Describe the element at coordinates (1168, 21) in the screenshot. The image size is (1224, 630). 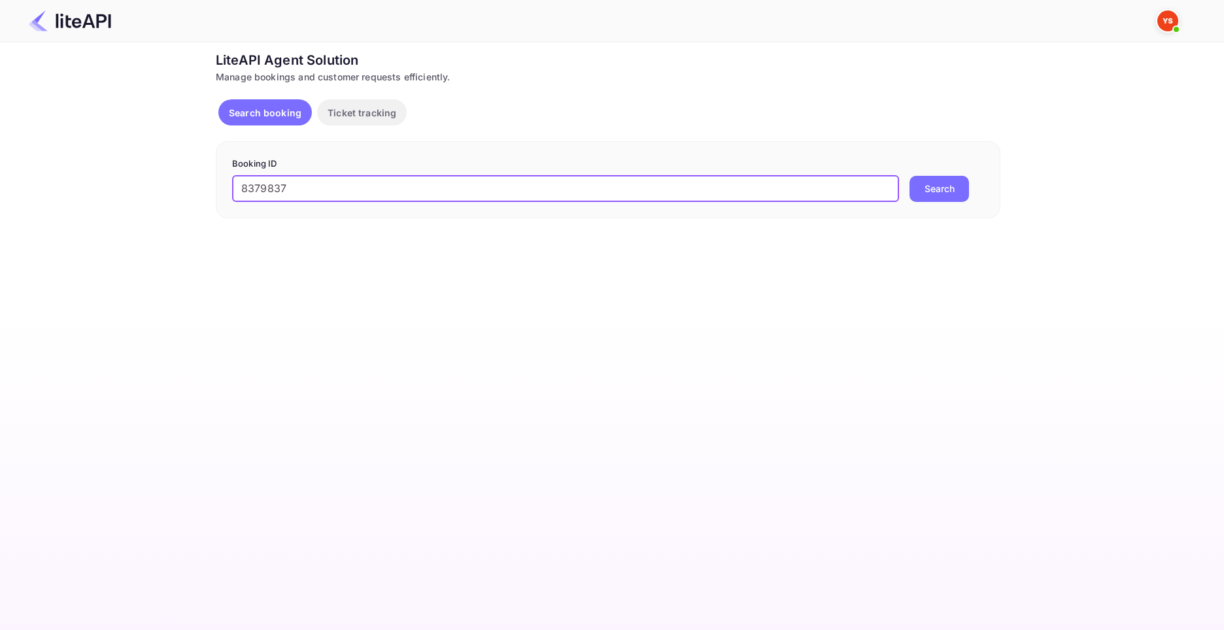
I see `img: Yandex Support` at that location.